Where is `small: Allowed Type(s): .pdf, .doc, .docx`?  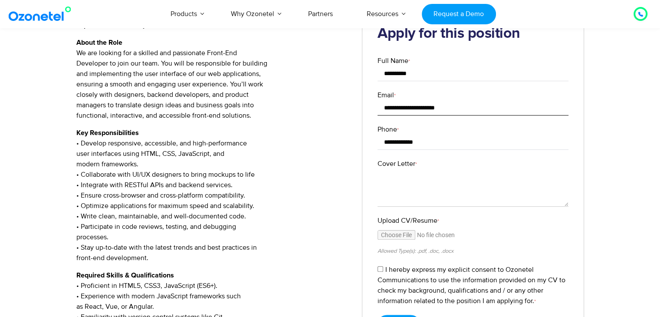 small: Allowed Type(s): .pdf, .doc, .docx is located at coordinates (415, 251).